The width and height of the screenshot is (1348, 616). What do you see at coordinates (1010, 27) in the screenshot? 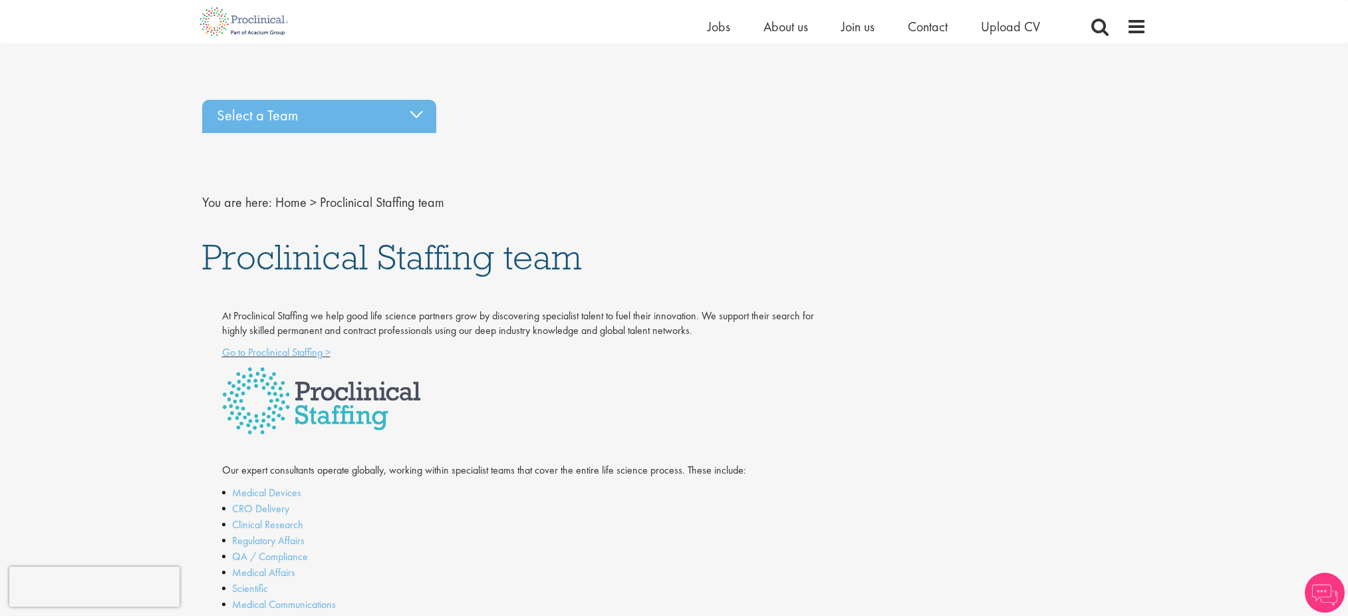
I see `span: Upload CV` at bounding box center [1010, 27].